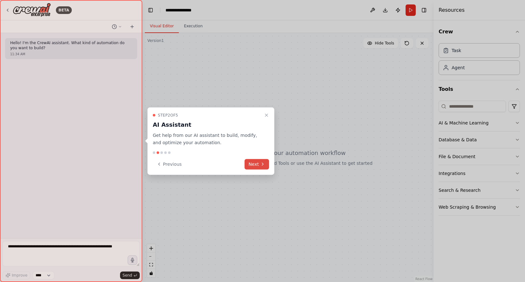 This screenshot has width=525, height=282. I want to click on p: Get help from our AI assistant to build, modify, and optimize your automation., so click(207, 139).